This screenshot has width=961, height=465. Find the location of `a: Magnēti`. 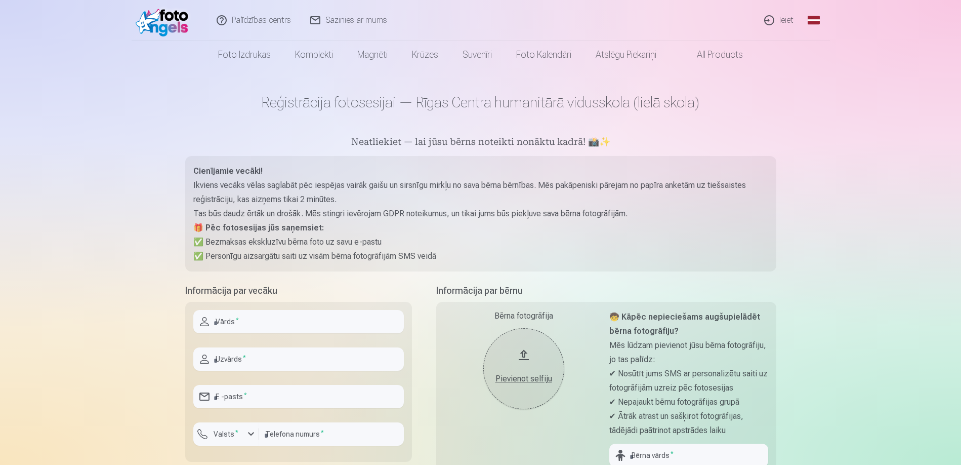

a: Magnēti is located at coordinates (373, 55).